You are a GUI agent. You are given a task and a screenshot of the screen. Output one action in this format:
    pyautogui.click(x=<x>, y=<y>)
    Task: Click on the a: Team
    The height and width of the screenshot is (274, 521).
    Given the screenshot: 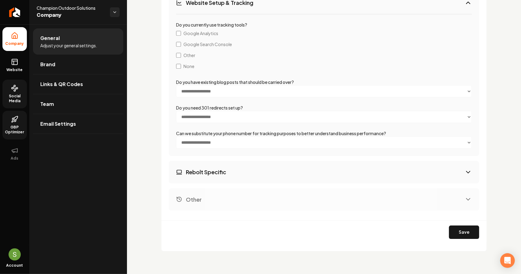 What is the action you would take?
    pyautogui.click(x=78, y=104)
    